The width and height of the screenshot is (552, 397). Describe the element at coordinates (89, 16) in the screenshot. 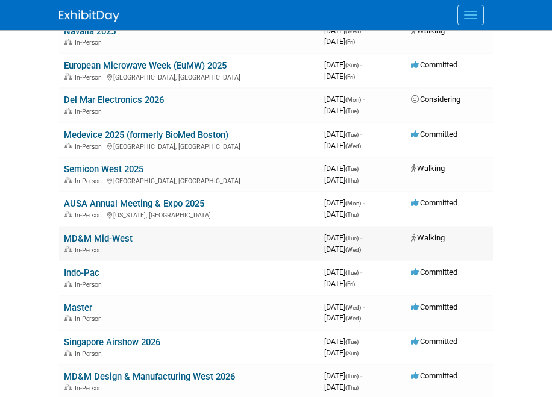

I see `img: ExhibitDay` at that location.